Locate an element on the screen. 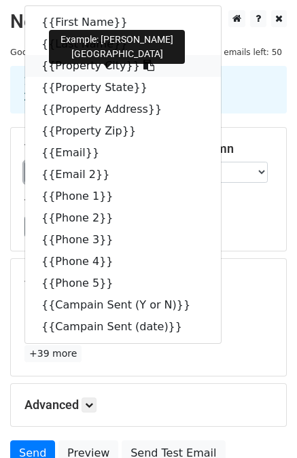  a: {{Last Name}} is located at coordinates (123, 44).